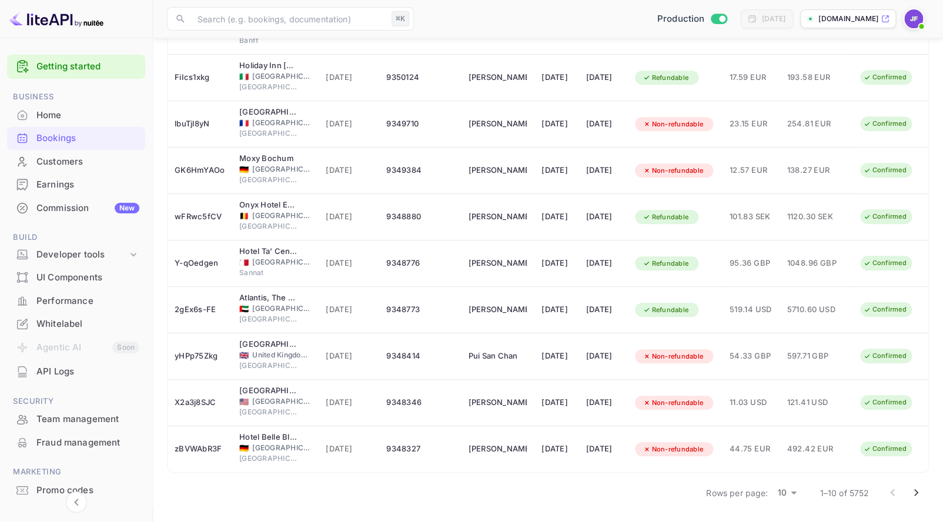 This screenshot has width=943, height=522. Describe the element at coordinates (816, 403) in the screenshot. I see `span: 121.41 USD` at that location.